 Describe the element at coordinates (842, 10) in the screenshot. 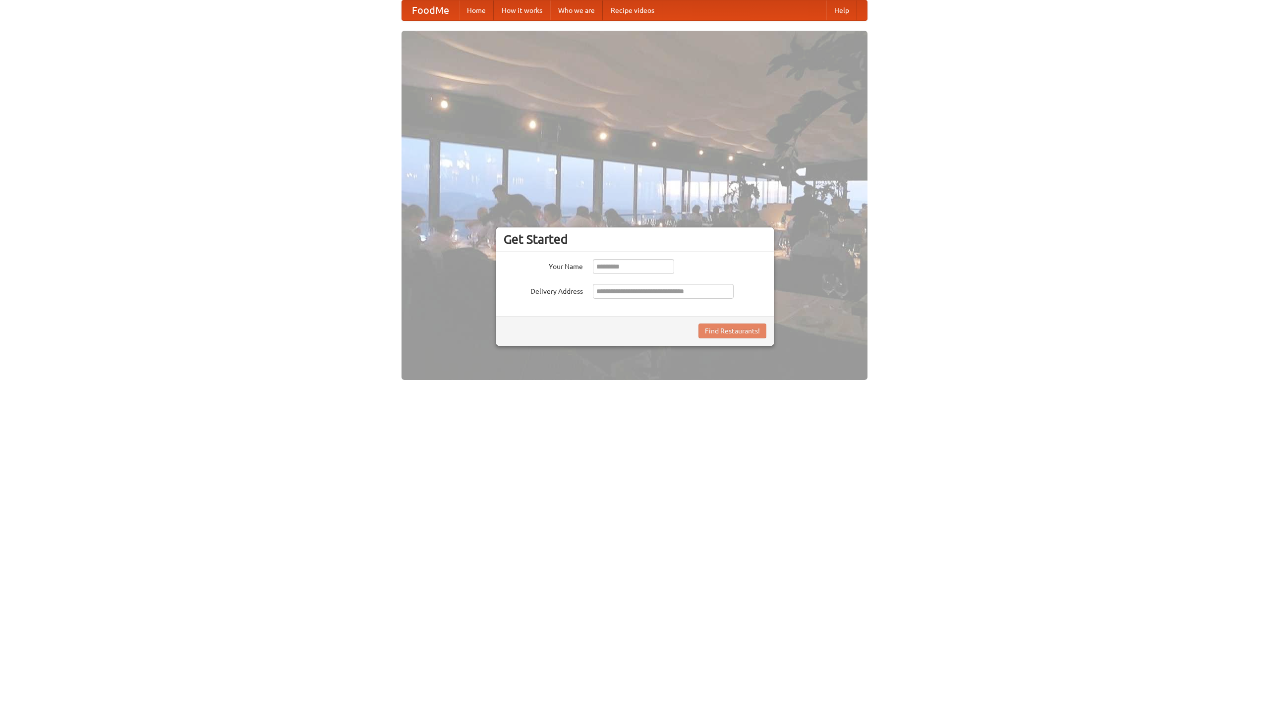

I see `a: Help` at that location.